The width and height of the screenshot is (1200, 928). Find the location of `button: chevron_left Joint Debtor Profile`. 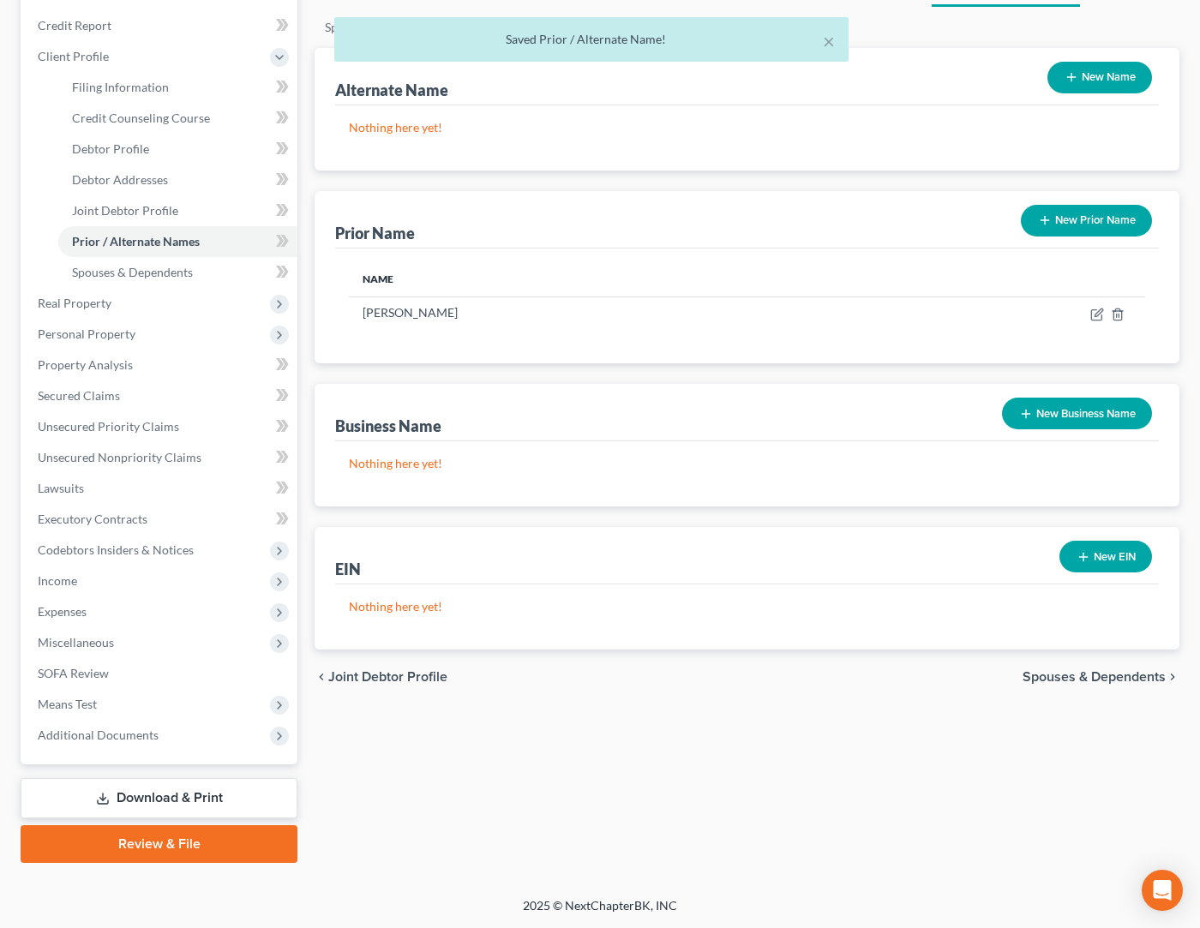

button: chevron_left Joint Debtor Profile is located at coordinates (381, 677).